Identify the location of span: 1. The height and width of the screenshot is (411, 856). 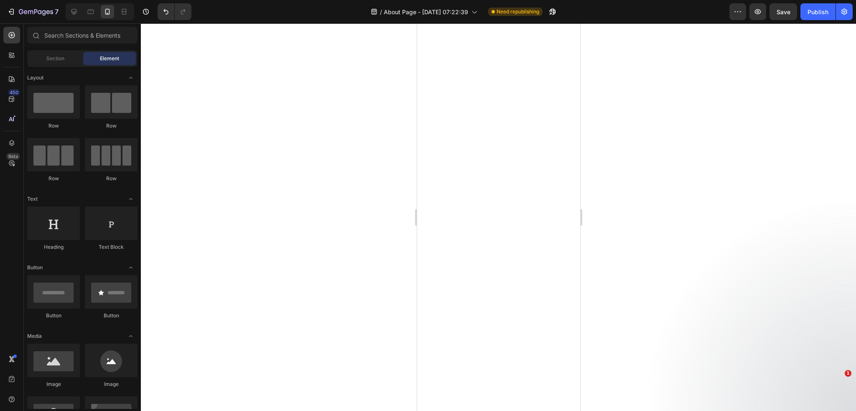
(848, 373).